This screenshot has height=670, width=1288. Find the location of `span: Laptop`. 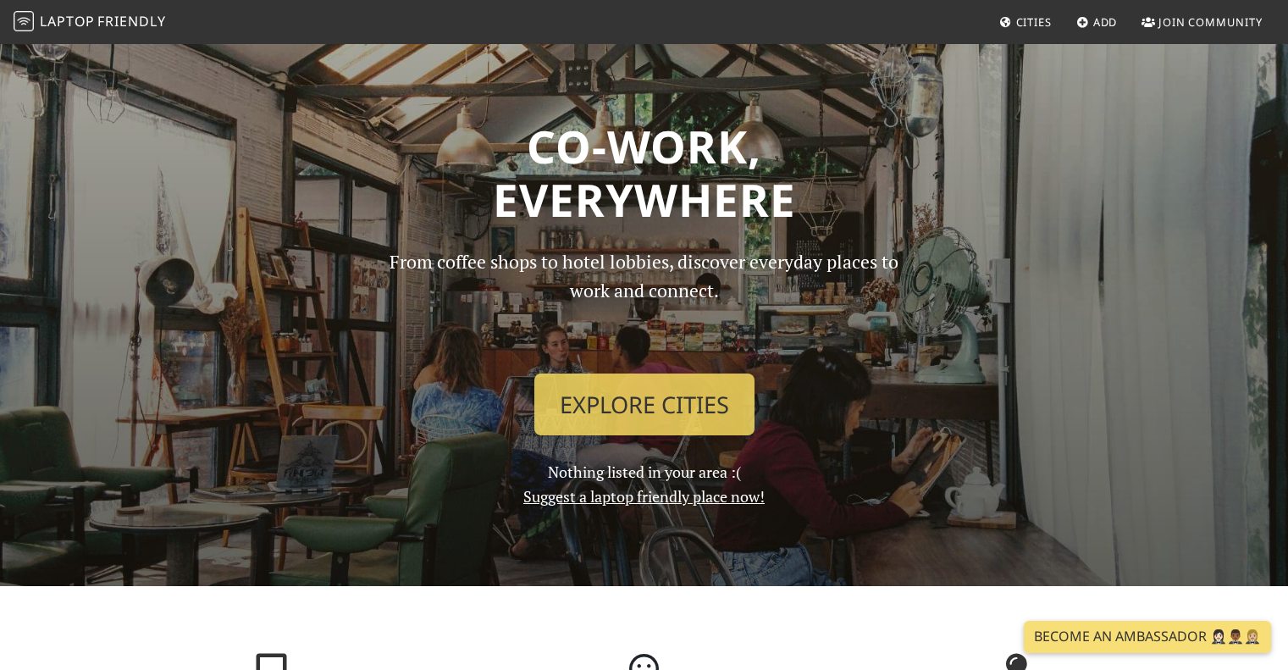

span: Laptop is located at coordinates (67, 21).